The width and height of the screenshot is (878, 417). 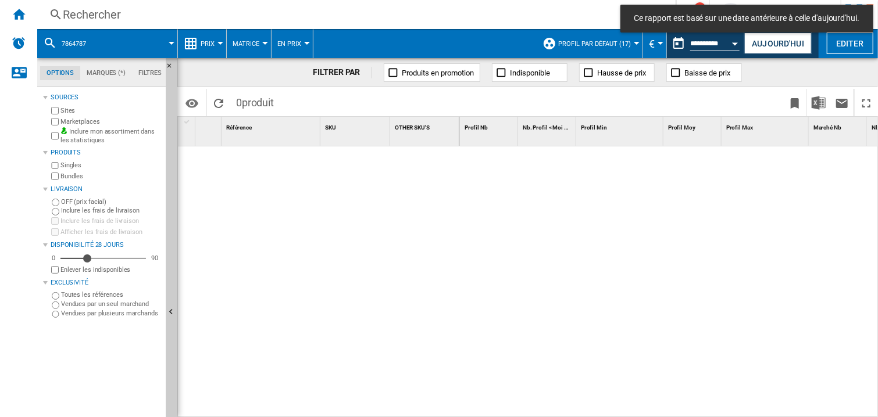 I want to click on span: Profil Min, so click(x=593, y=127).